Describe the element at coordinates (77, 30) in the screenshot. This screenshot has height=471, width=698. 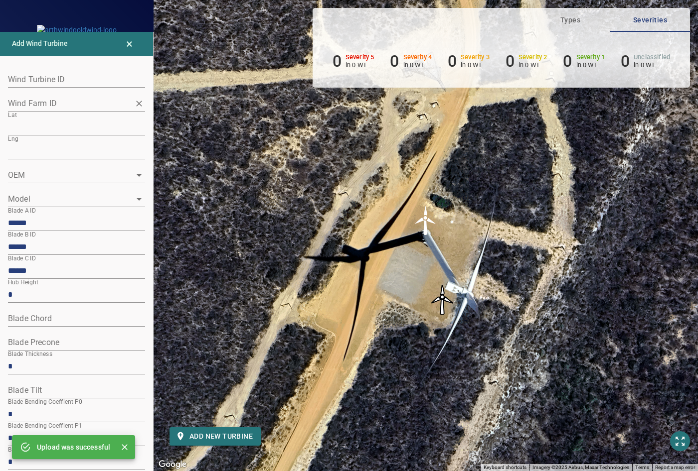
I see `img: arthwindgoldwind-logo` at that location.